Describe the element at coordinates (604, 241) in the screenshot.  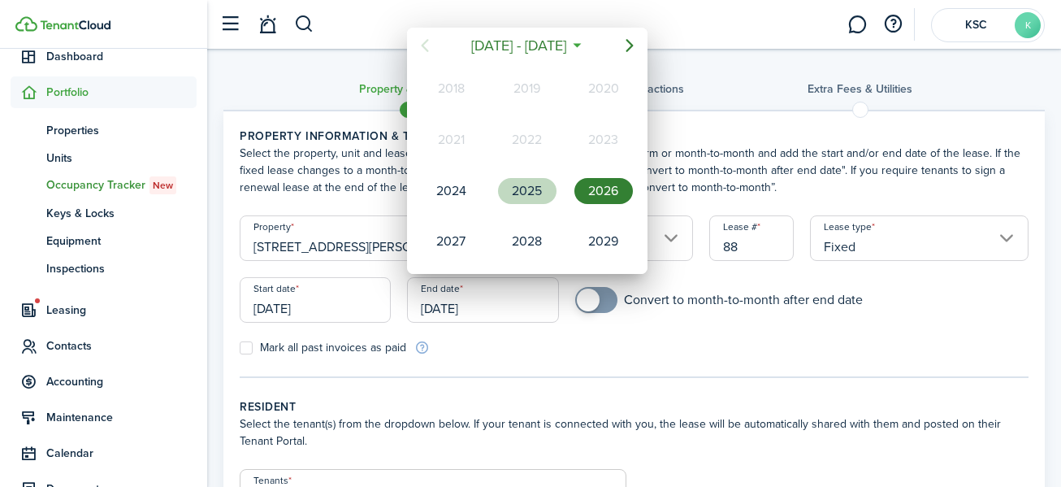
I see `div: 2029` at that location.